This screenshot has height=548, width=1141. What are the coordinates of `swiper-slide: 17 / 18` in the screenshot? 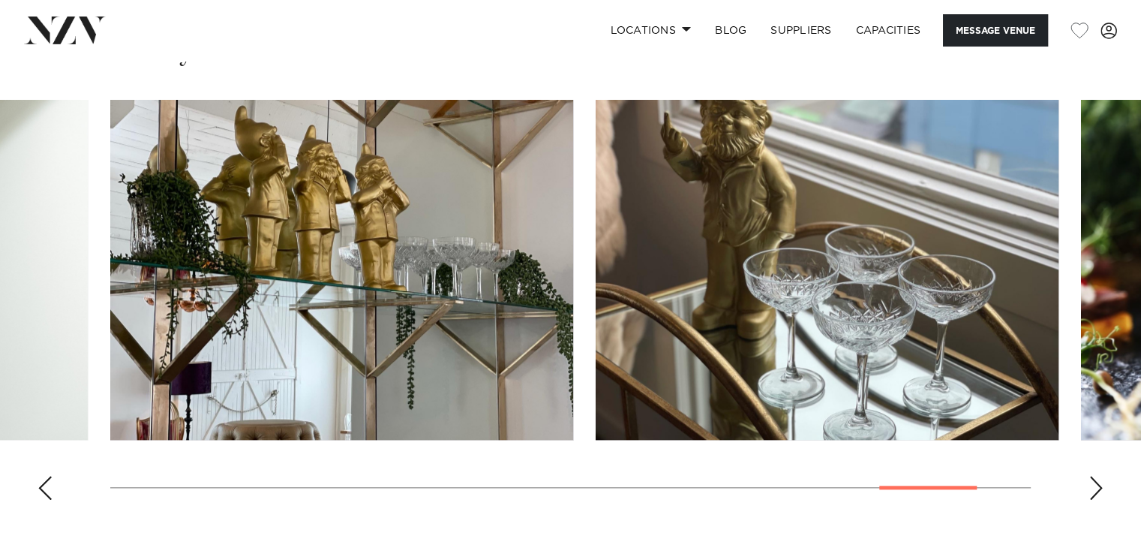 It's located at (827, 269).